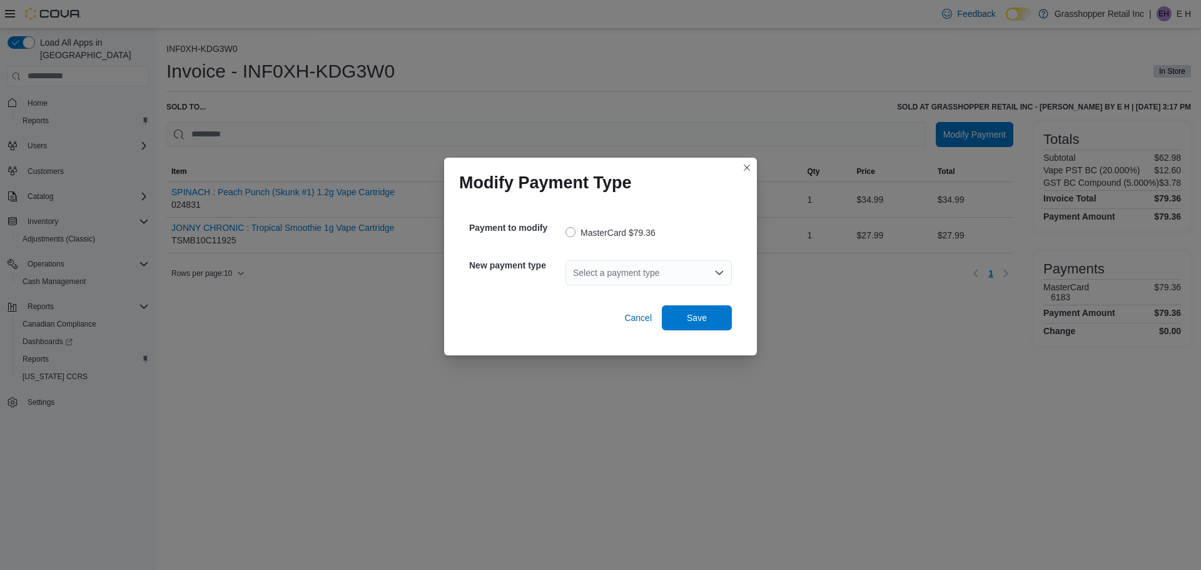  Describe the element at coordinates (574, 273) in the screenshot. I see `input: Accessible screen reader label` at that location.